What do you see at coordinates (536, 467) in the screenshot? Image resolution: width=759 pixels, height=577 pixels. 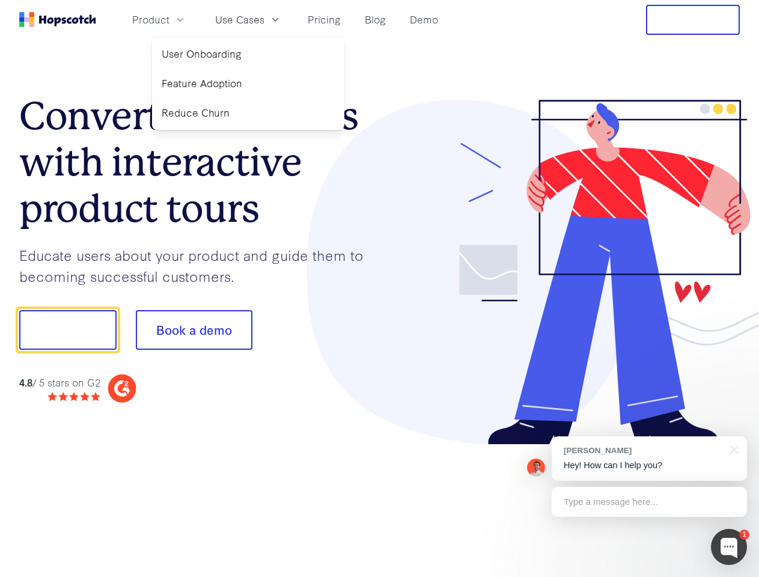 I see `img: Mark Spera` at bounding box center [536, 467].